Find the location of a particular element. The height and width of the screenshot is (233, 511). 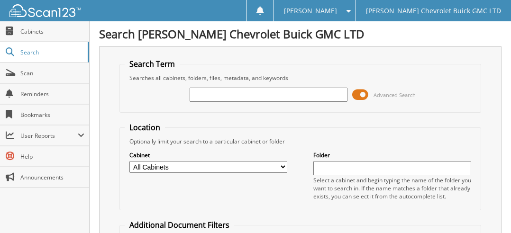

img: scan123-logo-white.svg is located at coordinates (45, 10).